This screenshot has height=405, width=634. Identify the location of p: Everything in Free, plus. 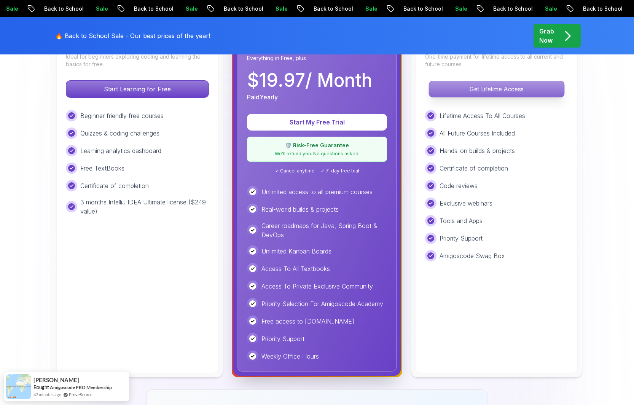
(317, 58).